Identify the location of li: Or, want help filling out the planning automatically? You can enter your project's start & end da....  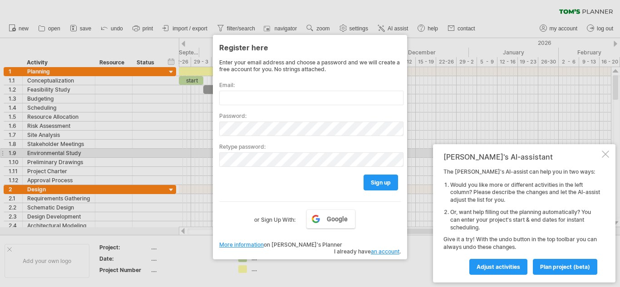
(525, 220).